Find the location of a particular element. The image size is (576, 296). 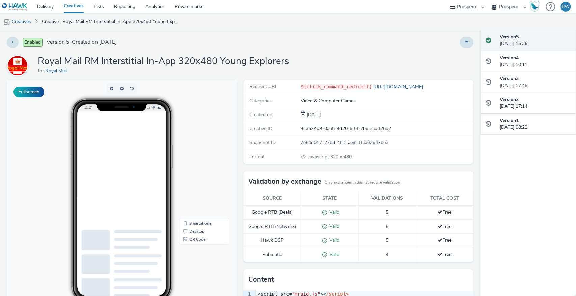

span: Creative ID is located at coordinates (261, 128).